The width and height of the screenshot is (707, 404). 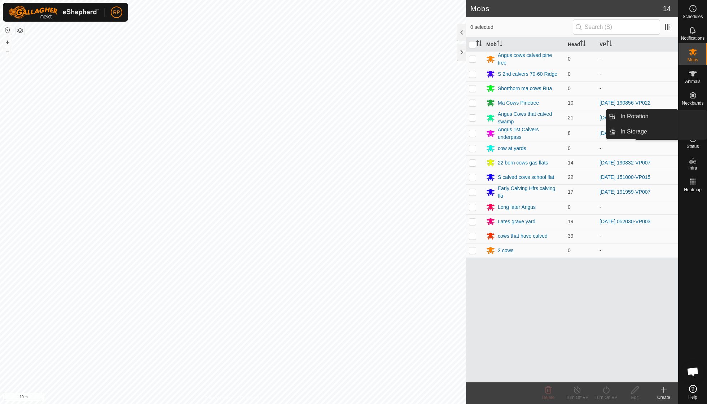 What do you see at coordinates (635, 398) in the screenshot?
I see `div: Edit` at bounding box center [635, 398].